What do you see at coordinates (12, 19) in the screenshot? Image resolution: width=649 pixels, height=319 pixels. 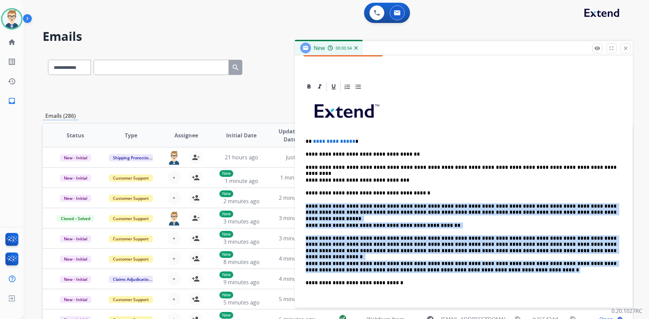 I see `img: avatar` at bounding box center [12, 19].